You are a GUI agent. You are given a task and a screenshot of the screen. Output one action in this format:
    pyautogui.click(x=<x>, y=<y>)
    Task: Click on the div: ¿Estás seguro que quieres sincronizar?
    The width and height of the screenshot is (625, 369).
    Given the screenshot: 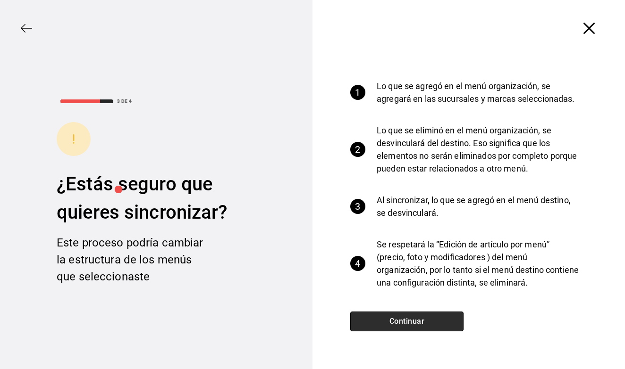 What is the action you would take?
    pyautogui.click(x=156, y=199)
    